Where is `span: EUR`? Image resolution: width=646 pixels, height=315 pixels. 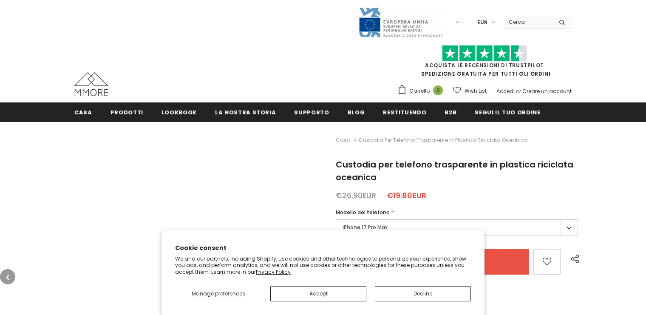 span: EUR is located at coordinates (483, 23).